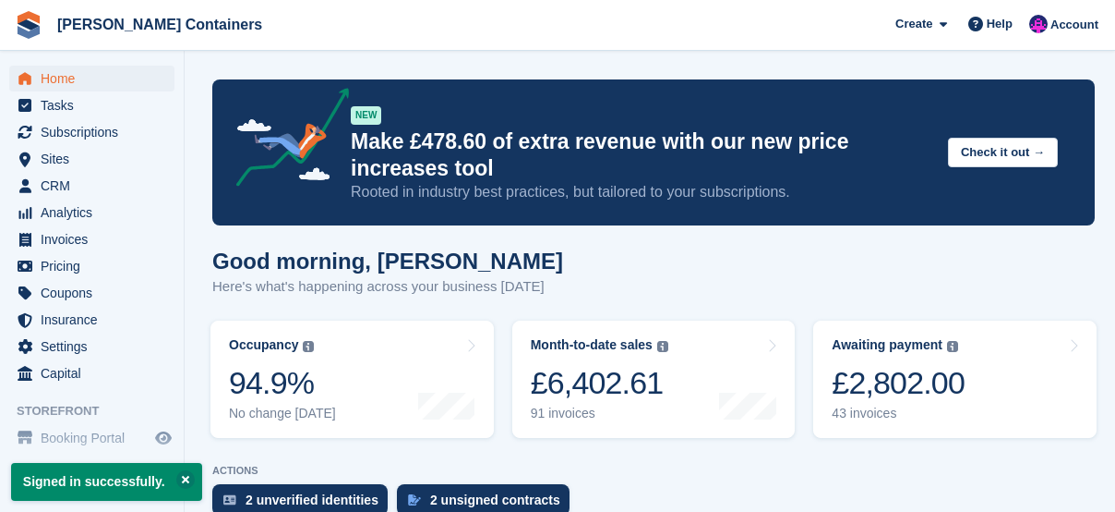  I want to click on a: Month-to-date sales £6,402.61 91 invoices, so click(654, 379).